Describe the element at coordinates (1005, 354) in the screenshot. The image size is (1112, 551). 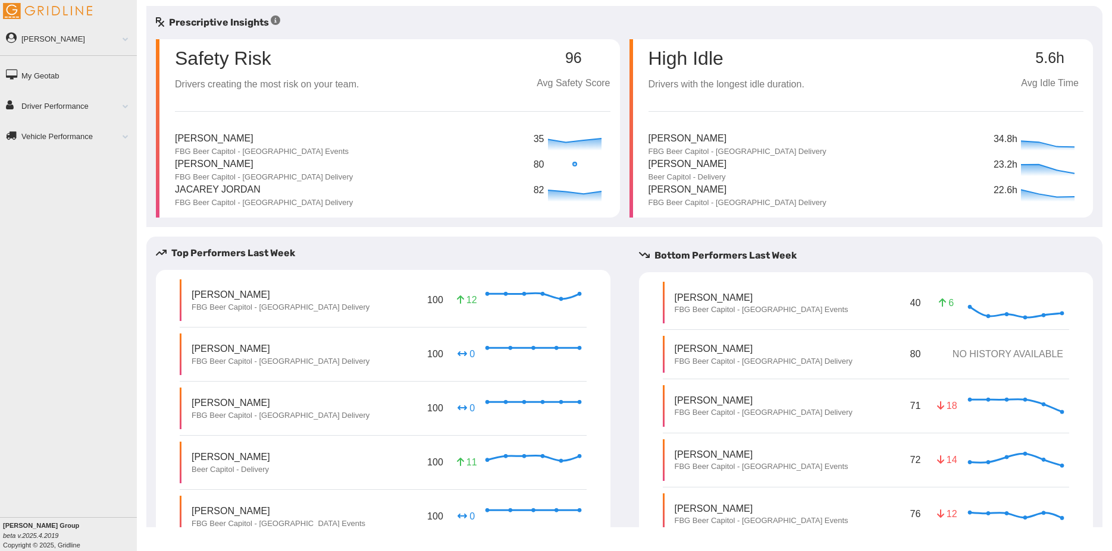
I see `p: NO HISTORY AVAILABLE` at that location.